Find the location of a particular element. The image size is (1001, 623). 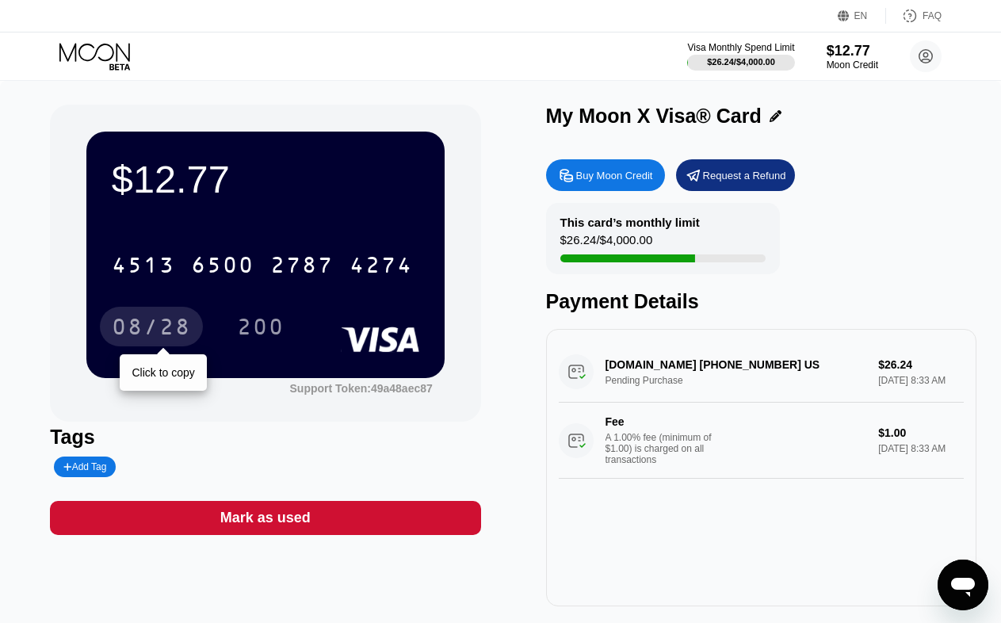

div: 4513650027874274 is located at coordinates (262, 265).